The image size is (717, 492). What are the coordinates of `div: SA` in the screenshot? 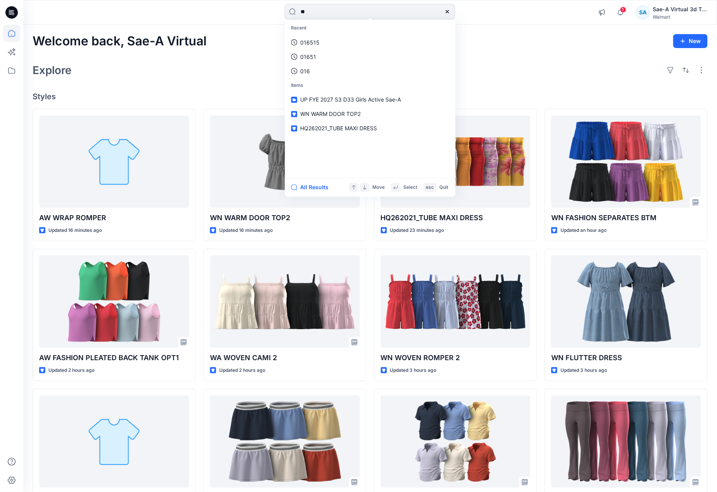 It's located at (643, 12).